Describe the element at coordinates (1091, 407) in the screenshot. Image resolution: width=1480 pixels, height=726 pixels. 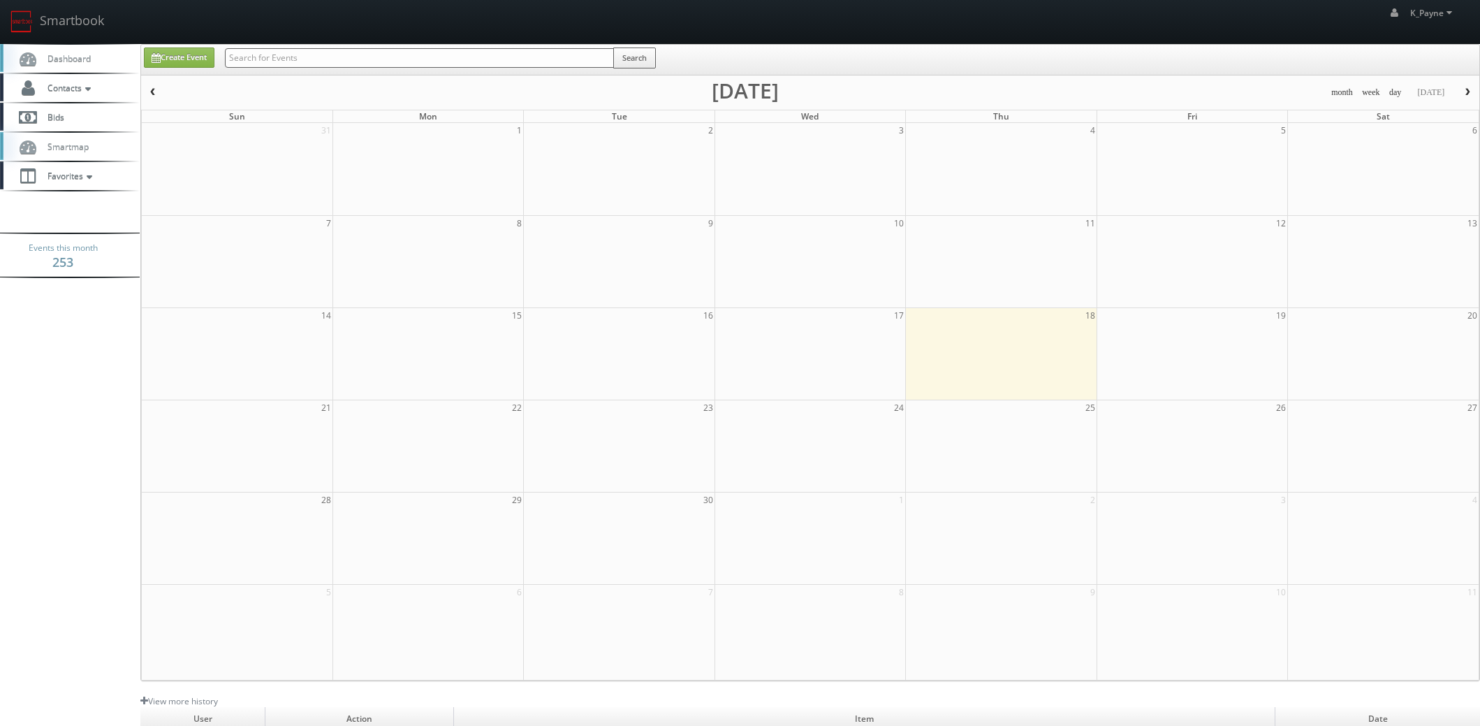
I see `span: 25` at that location.